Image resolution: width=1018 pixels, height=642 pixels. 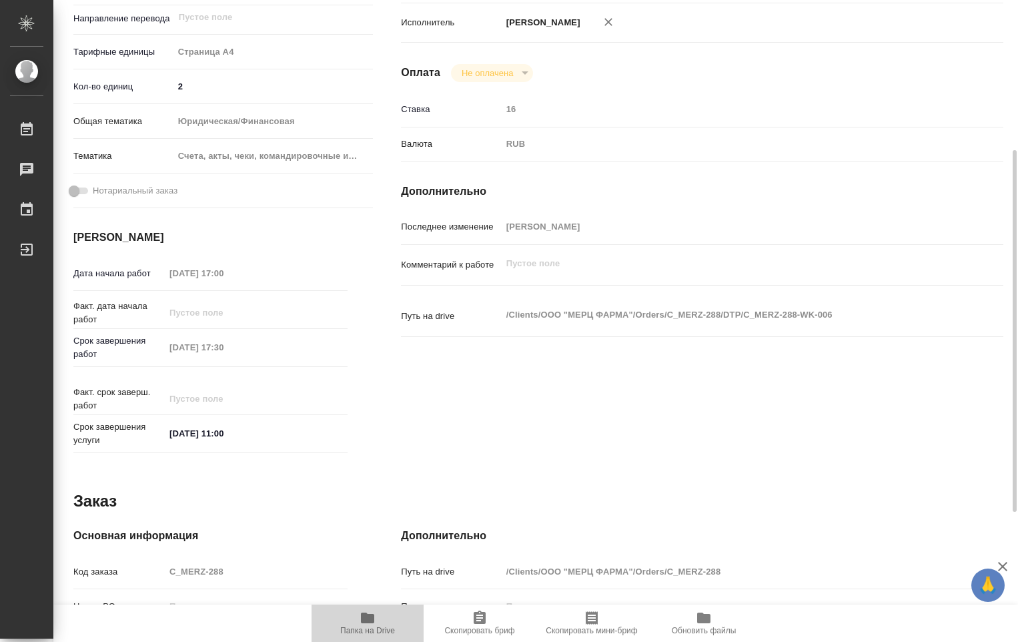 What do you see at coordinates (479, 623) in the screenshot?
I see `button: Скопировать бриф` at bounding box center [479, 623].